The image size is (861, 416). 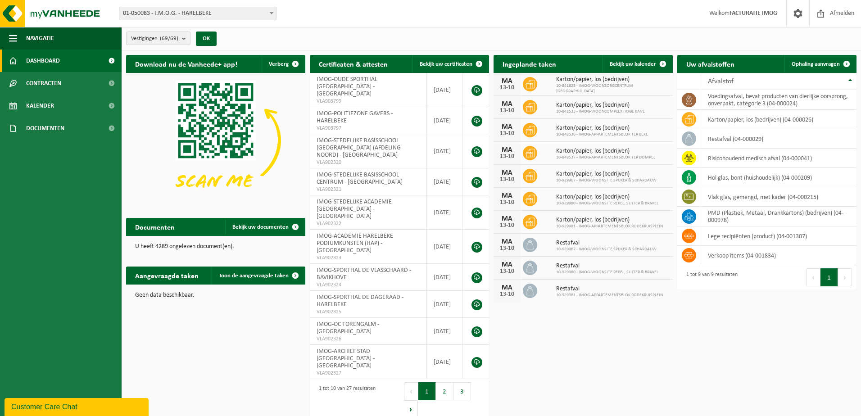 What do you see at coordinates (354, 117) in the screenshot?
I see `span: IMOG-POLITIEZONE GAVERS - HARELBEKE` at bounding box center [354, 117].